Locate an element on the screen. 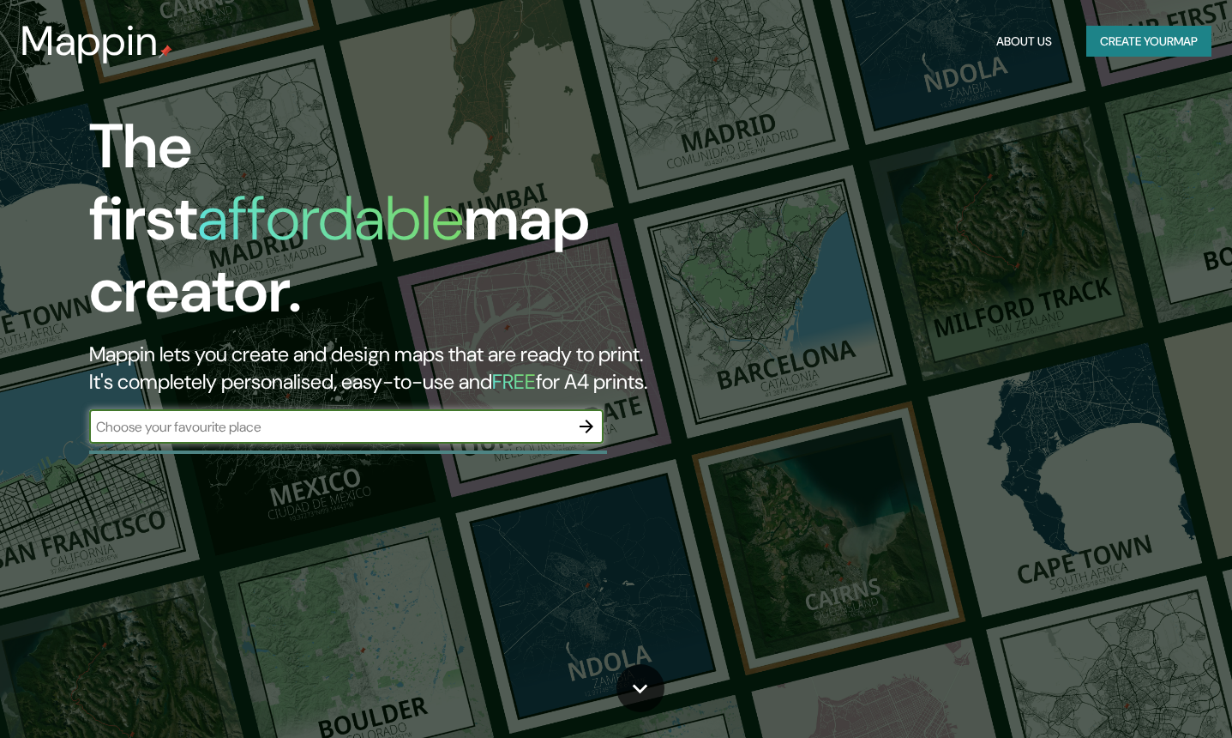 This screenshot has height=738, width=1232. h2: Mappin lets you create and design maps that are ready to print. It's completely personalised, eas... is located at coordinates (397, 368).